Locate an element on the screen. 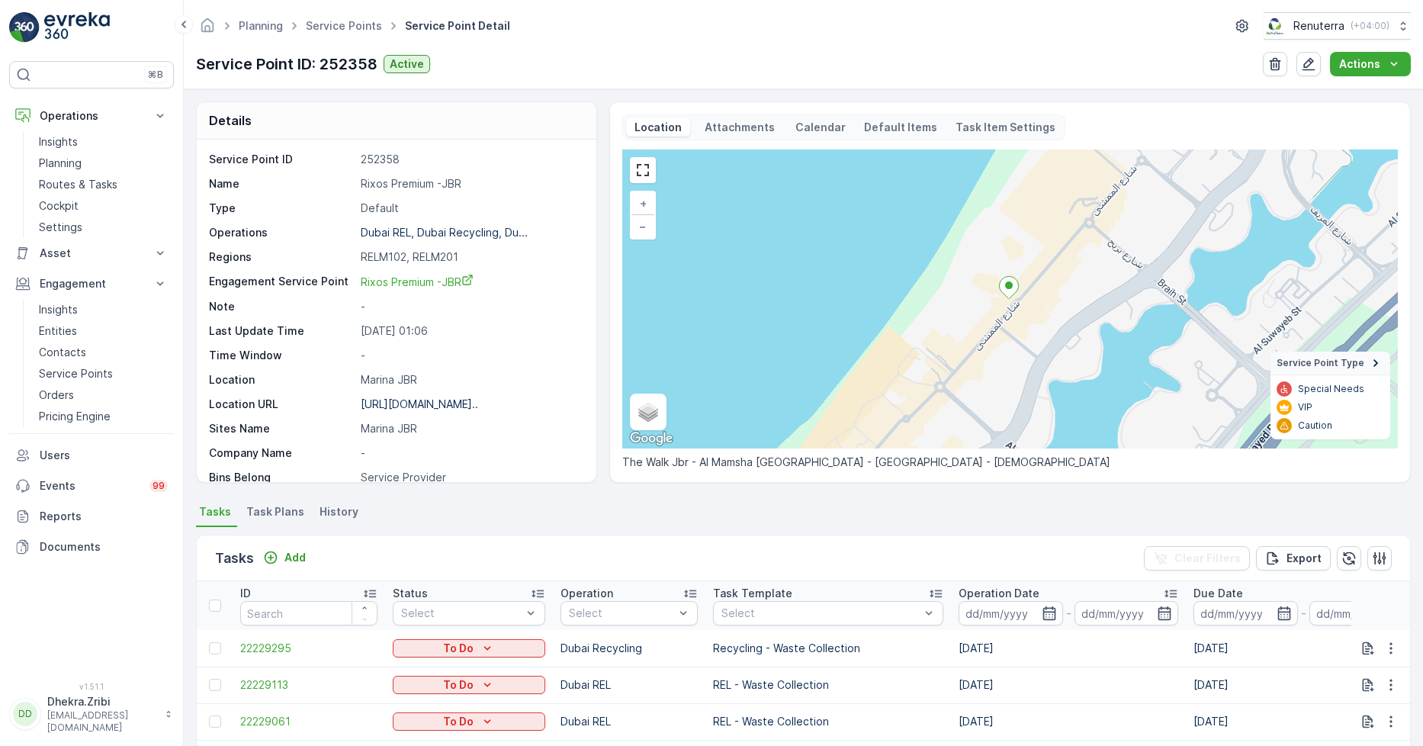  p: Contacts is located at coordinates (63, 352).